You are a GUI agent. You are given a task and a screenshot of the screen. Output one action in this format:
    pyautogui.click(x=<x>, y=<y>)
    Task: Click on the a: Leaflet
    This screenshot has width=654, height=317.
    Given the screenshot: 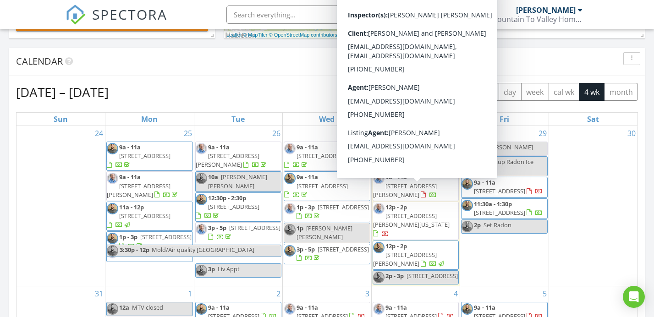 What is the action you would take?
    pyautogui.click(x=234, y=35)
    